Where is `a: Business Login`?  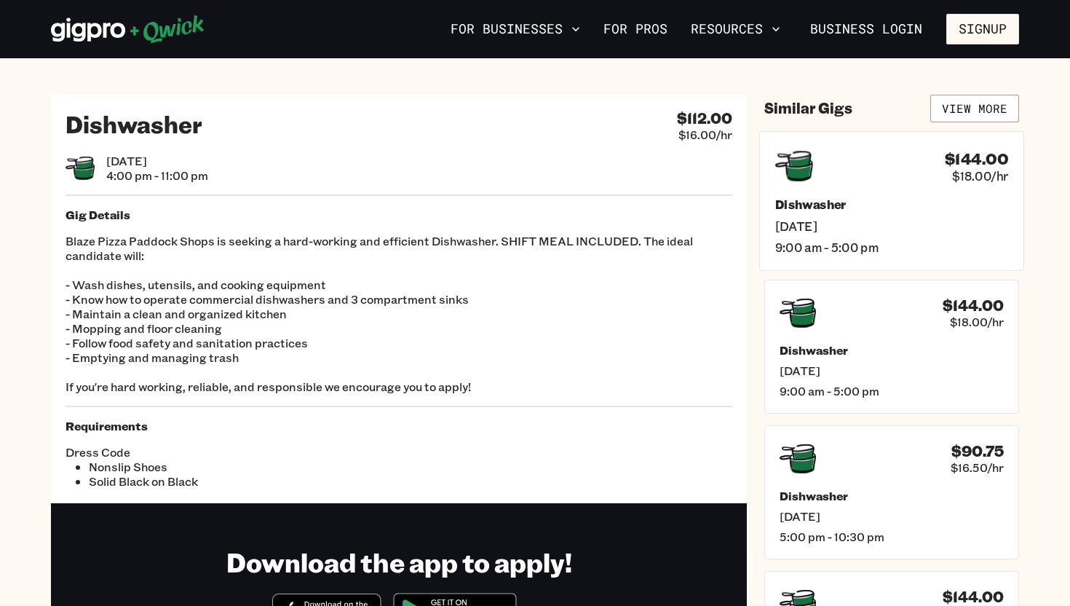
a: Business Login is located at coordinates (866, 29).